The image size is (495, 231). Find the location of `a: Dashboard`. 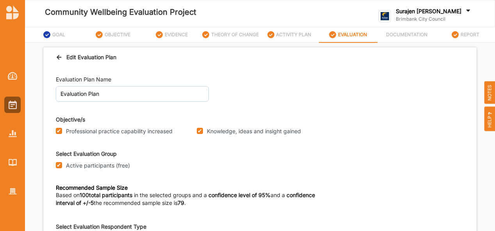

a: Dashboard is located at coordinates (12, 76).